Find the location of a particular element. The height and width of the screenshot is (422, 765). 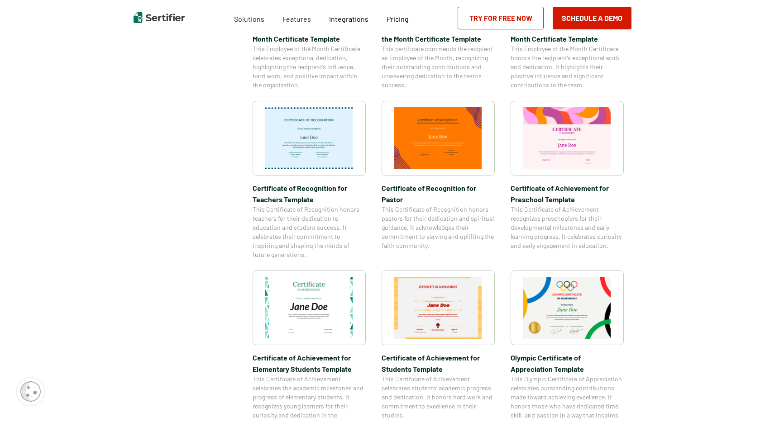

img: Cookie Popup Icon is located at coordinates (30, 391).